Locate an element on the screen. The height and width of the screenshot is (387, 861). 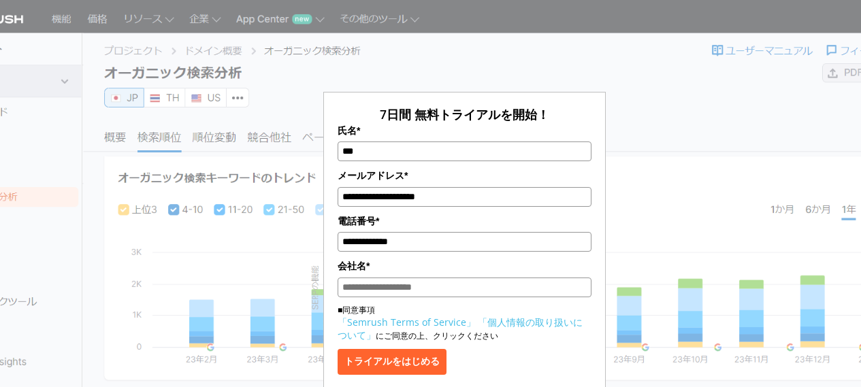
span: 7日間 無料トライアルを開始！ is located at coordinates (464, 114).